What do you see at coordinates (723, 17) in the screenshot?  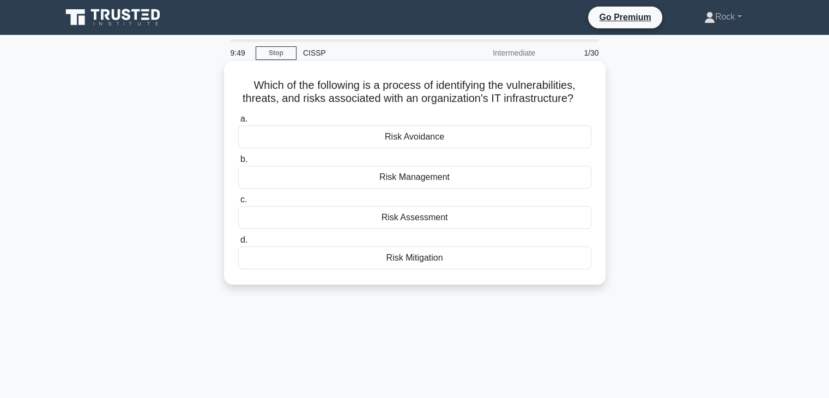 I see `a: Rock` at bounding box center [723, 17].